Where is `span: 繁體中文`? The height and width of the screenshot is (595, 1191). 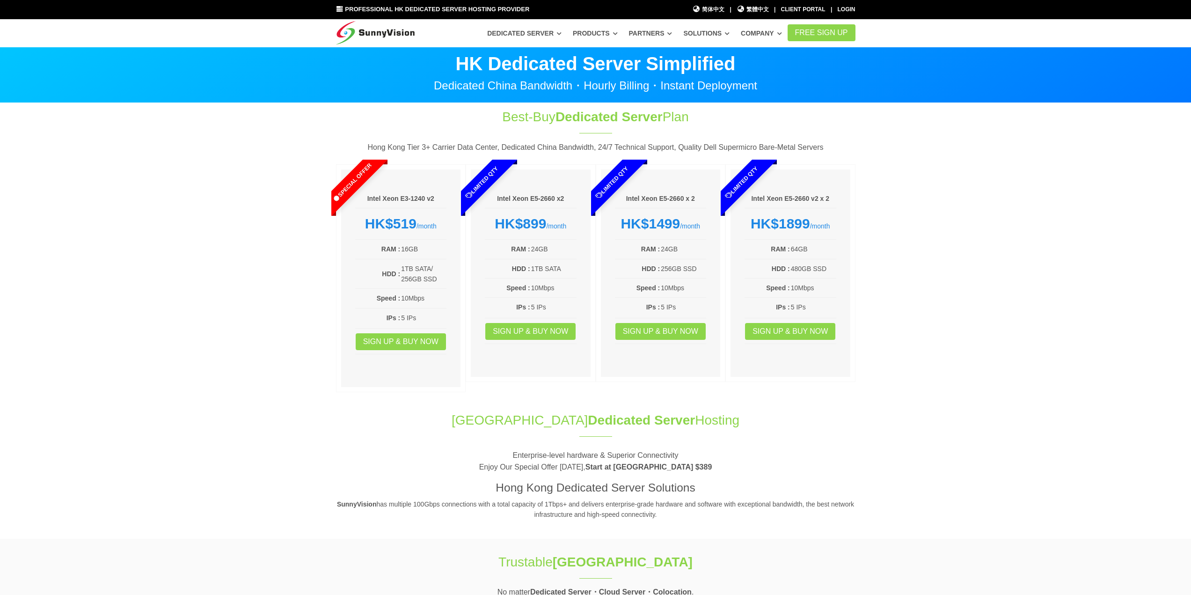
span: 繁體中文 is located at coordinates (752, 9).